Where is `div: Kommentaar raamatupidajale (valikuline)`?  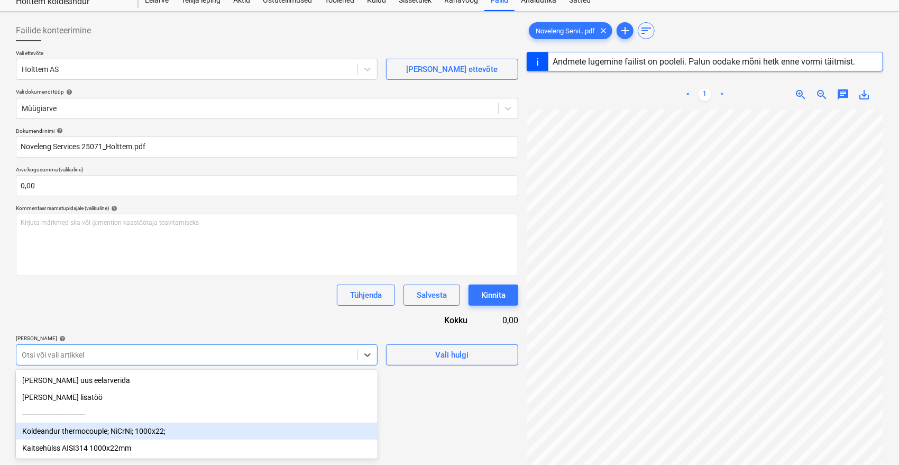 div: Kommentaar raamatupidajale (valikuline) is located at coordinates (267, 208).